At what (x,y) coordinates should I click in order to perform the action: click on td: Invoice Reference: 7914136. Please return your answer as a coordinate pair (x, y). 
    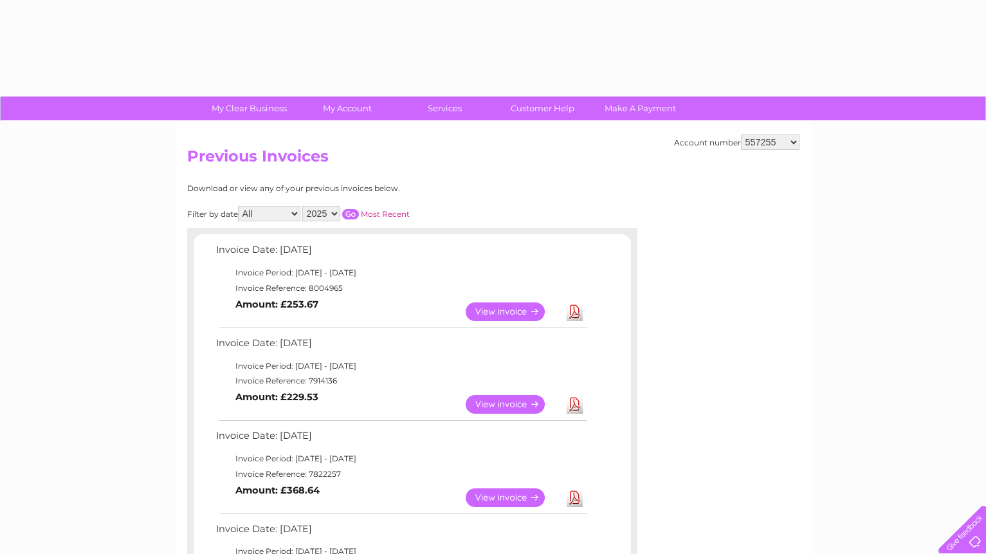
    Looking at the image, I should click on (401, 381).